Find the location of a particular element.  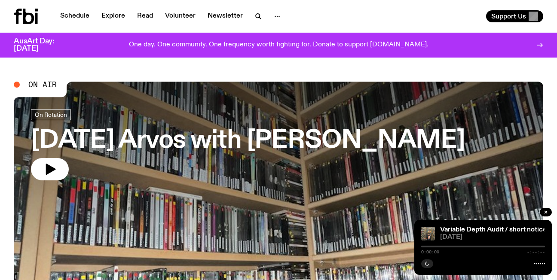

span: On Rotation is located at coordinates (51, 114).